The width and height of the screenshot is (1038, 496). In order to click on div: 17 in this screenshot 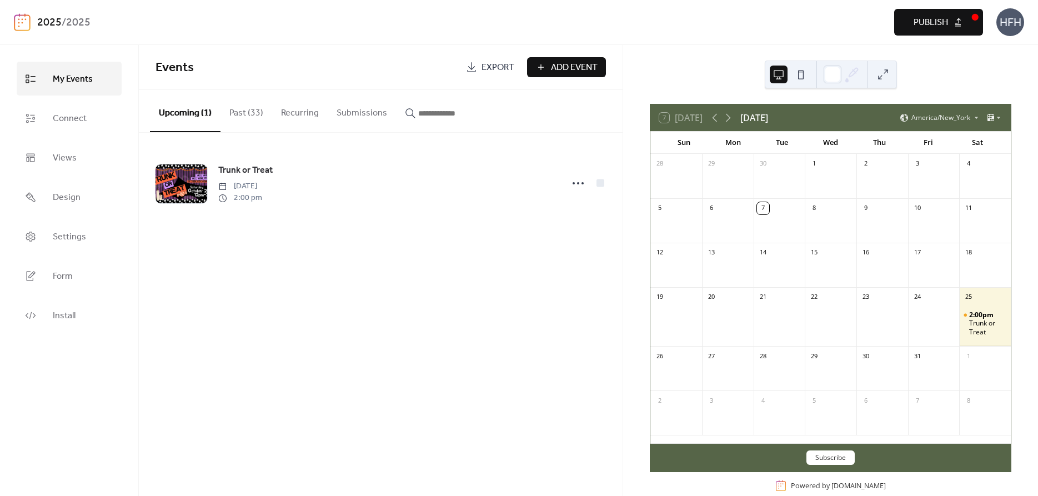, I will do `click(917, 253)`.